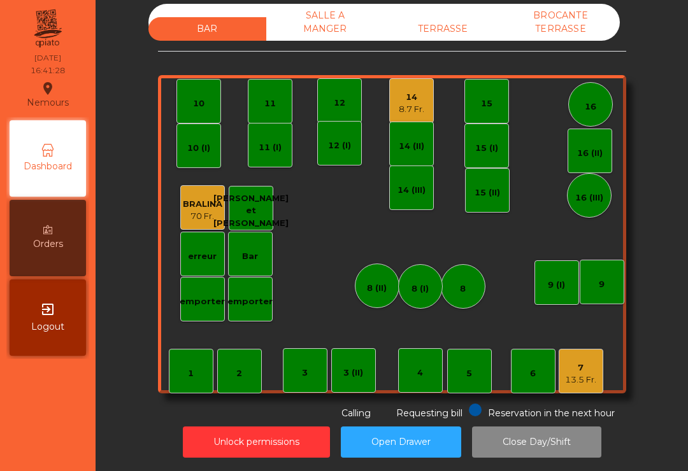 The image size is (688, 471). Describe the element at coordinates (353, 373) in the screenshot. I see `div: 3 (II)` at that location.